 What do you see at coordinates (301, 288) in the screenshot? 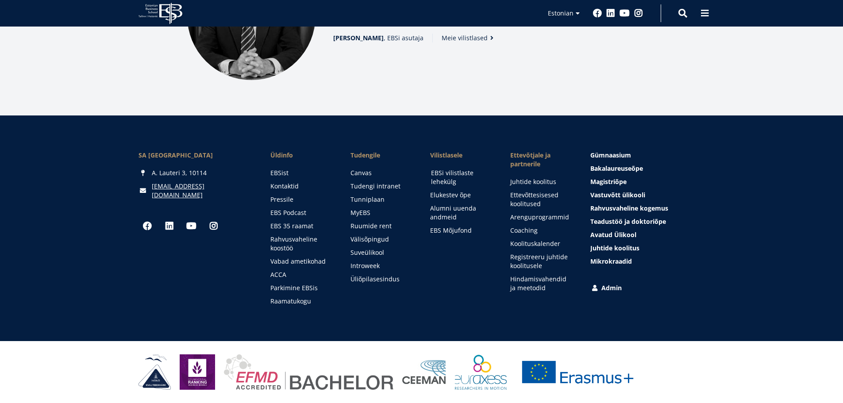
I see `a: Parkimine EBSis` at bounding box center [301, 288].